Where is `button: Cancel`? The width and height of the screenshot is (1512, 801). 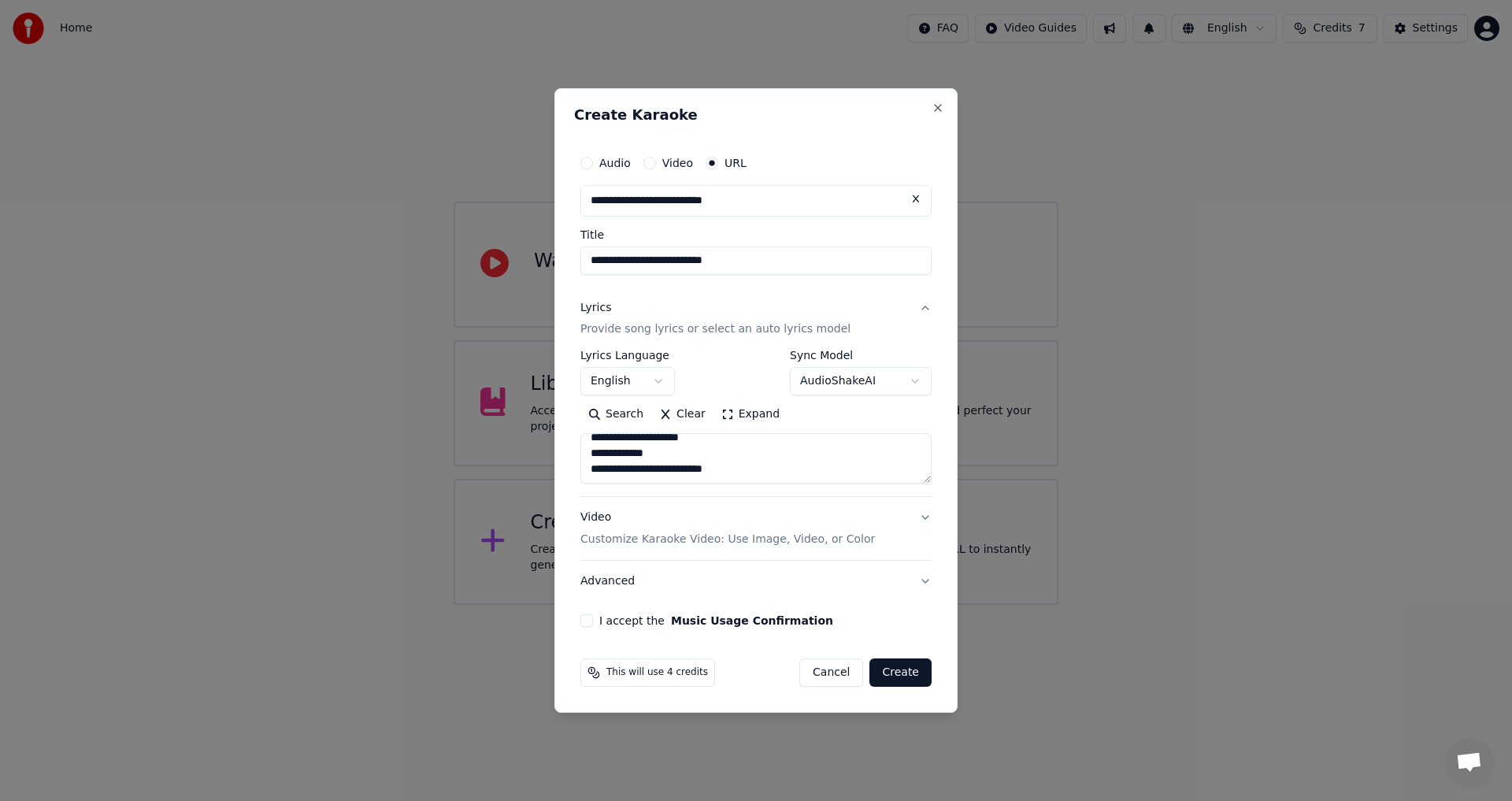 button: Cancel is located at coordinates (831, 673).